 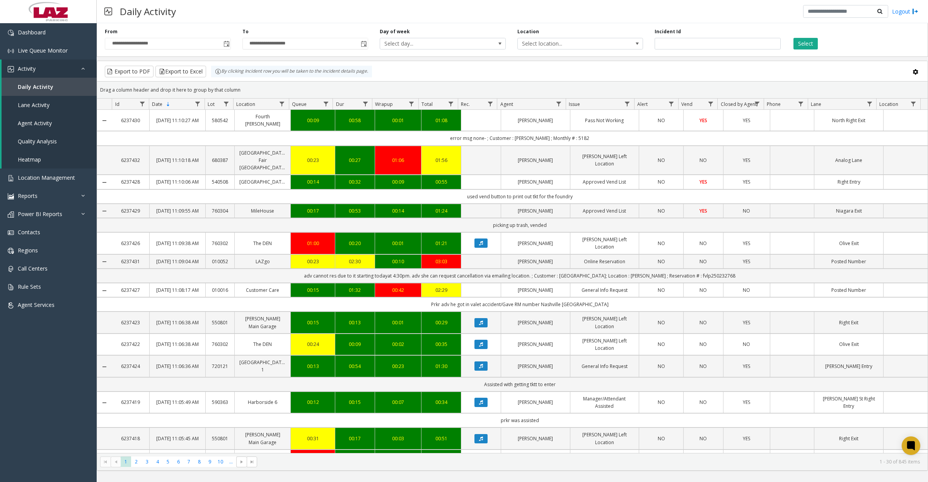 What do you see at coordinates (313, 402) in the screenshot?
I see `a: 00:12` at bounding box center [313, 402].